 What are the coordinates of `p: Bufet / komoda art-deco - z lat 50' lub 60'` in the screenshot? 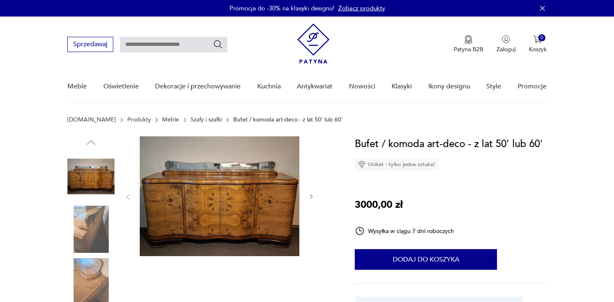 It's located at (288, 120).